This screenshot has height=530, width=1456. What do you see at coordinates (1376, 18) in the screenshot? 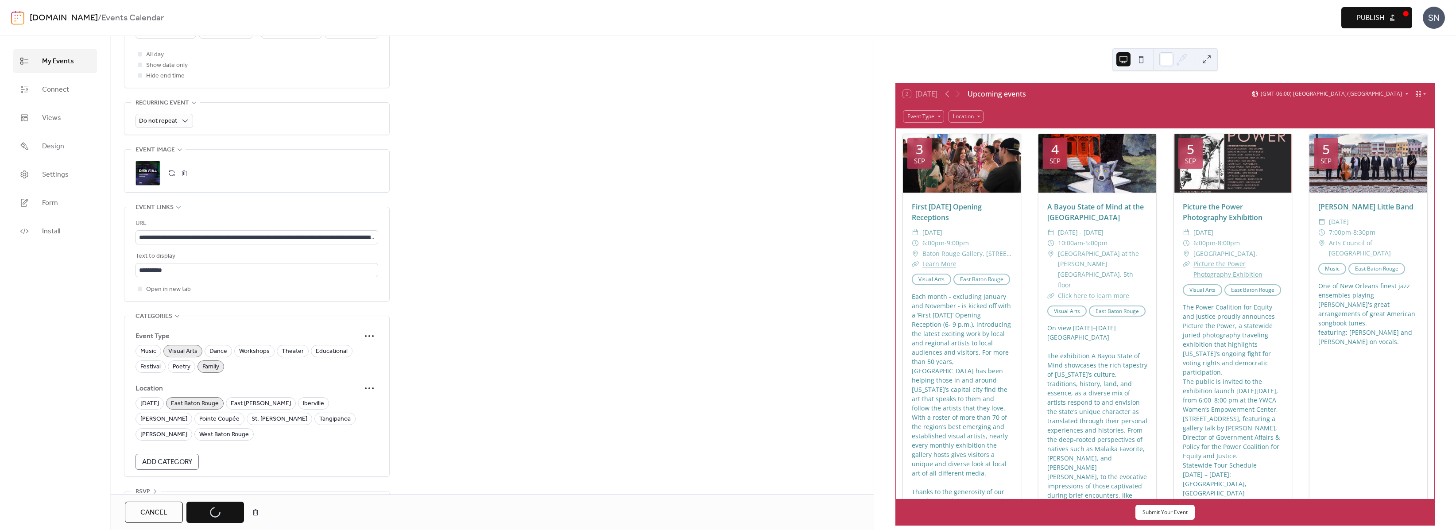
I see `button: Publish` at bounding box center [1376, 18].